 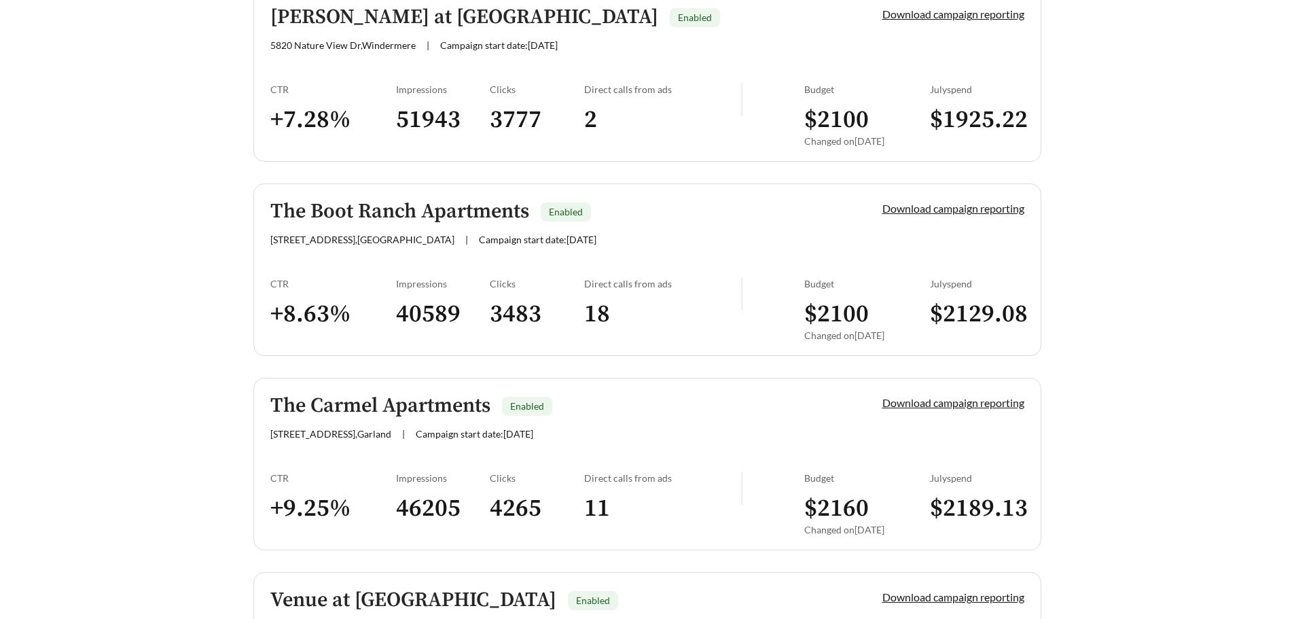 I want to click on h3: 51943, so click(x=443, y=120).